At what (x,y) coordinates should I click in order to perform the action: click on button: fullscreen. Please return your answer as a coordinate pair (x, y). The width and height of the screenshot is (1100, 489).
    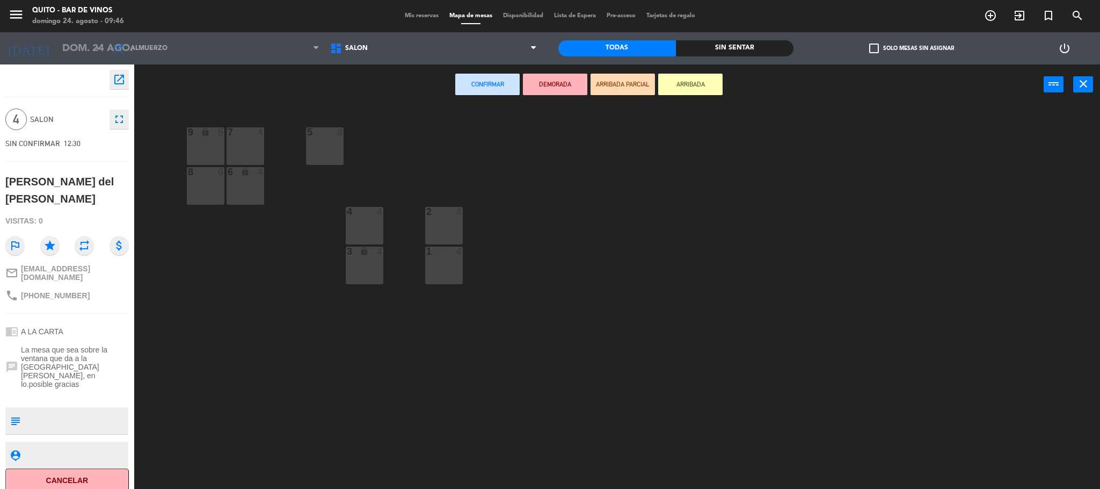
    Looking at the image, I should click on (119, 119).